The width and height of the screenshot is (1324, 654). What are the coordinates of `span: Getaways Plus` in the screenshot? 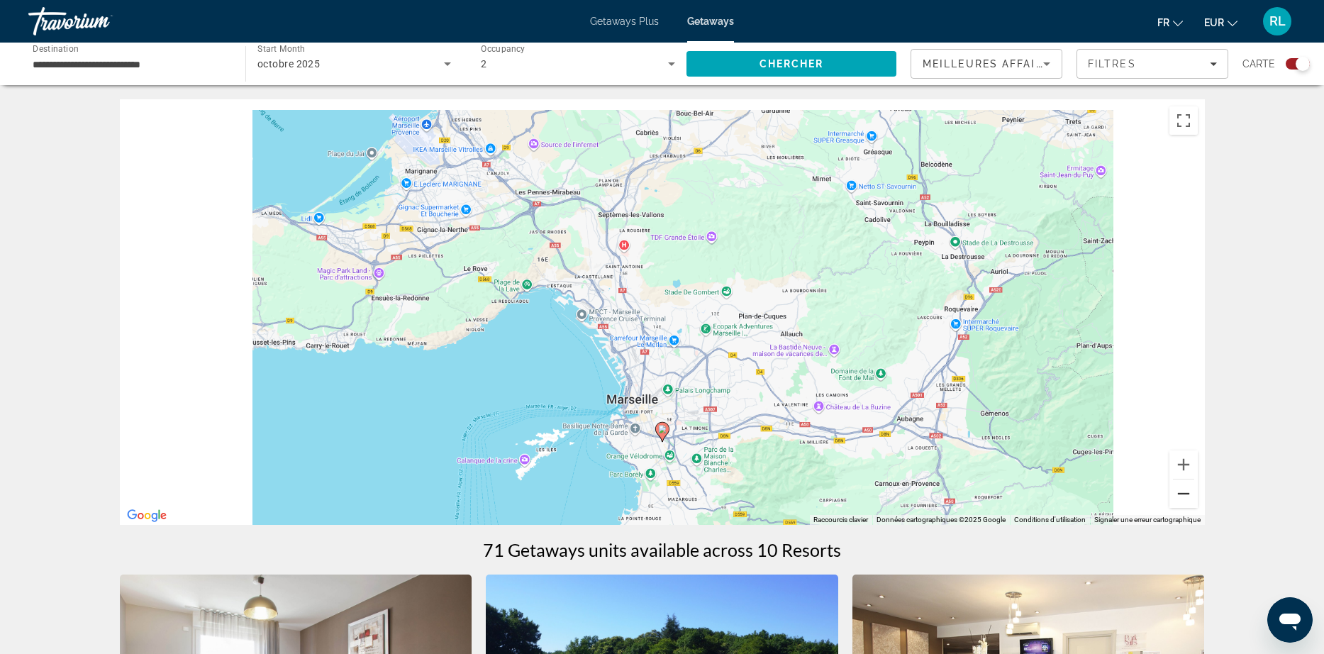 It's located at (624, 21).